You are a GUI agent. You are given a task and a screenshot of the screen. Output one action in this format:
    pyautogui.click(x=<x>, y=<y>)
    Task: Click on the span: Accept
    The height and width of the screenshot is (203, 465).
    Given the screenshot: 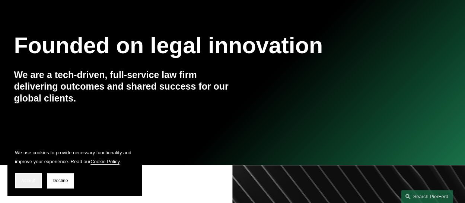 What is the action you would take?
    pyautogui.click(x=28, y=181)
    